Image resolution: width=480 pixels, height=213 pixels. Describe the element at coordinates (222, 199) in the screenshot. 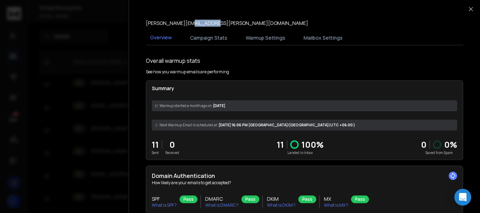

I see `h3: DMARC` at that location.